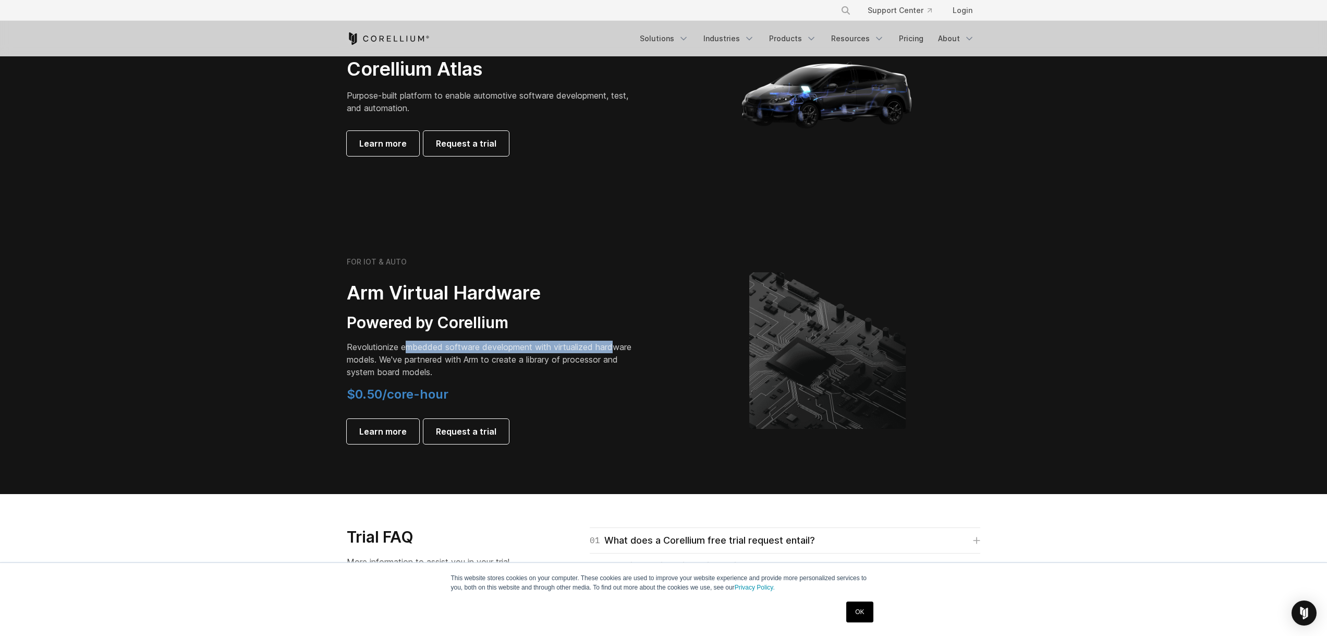 Image resolution: width=1327 pixels, height=636 pixels. What do you see at coordinates (438, 537) in the screenshot?
I see `h3: Trial FAQ` at bounding box center [438, 537].